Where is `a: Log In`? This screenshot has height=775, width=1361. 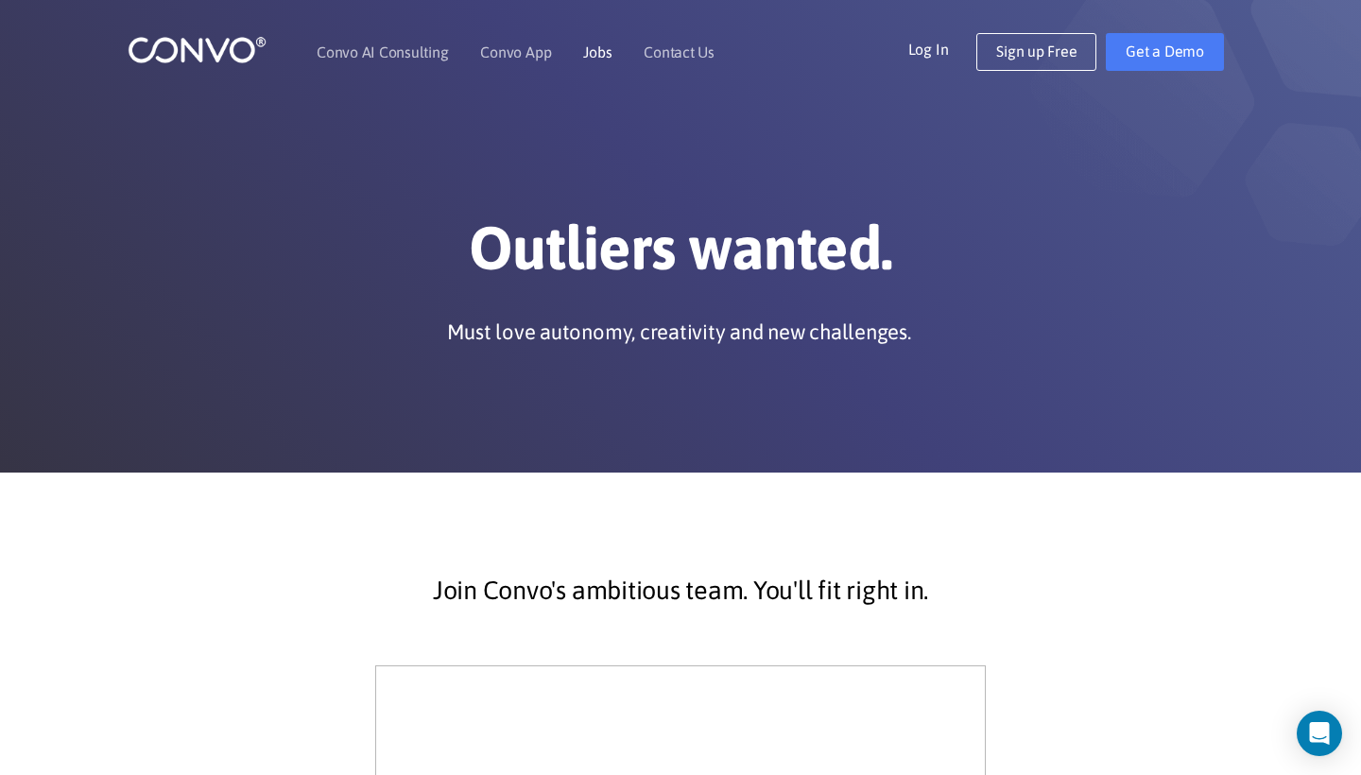 a: Log In is located at coordinates (942, 48).